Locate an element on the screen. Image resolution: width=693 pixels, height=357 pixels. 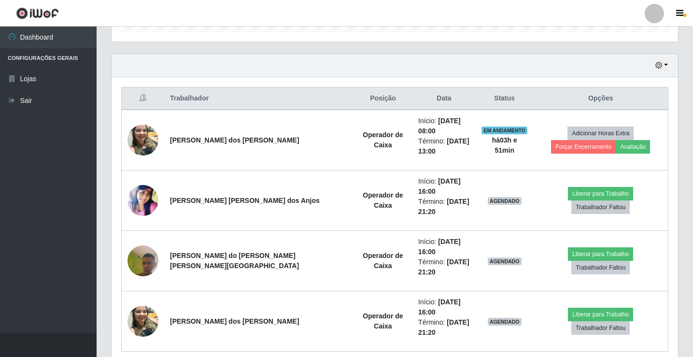
button: Forçar Encerramento is located at coordinates (584, 147).